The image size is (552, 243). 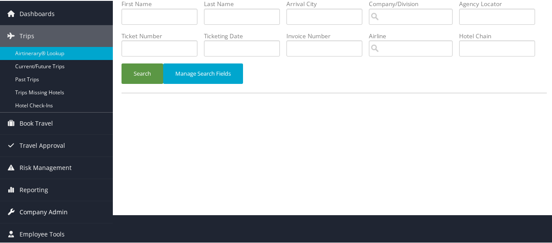 What do you see at coordinates (43, 211) in the screenshot?
I see `span: Company Admin` at bounding box center [43, 211].